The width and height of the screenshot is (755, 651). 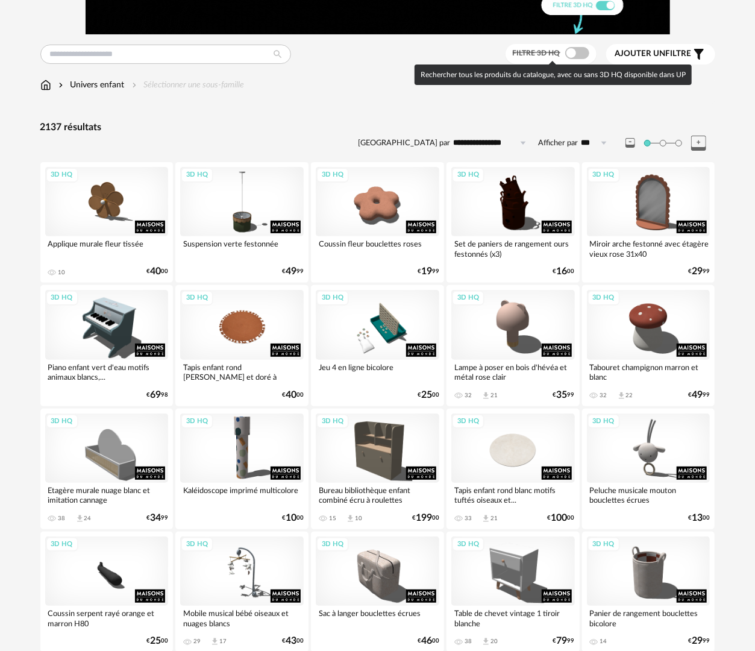 I want to click on div: Piano enfant vert d'eau motifs animaux blancs,..., so click(x=107, y=372).